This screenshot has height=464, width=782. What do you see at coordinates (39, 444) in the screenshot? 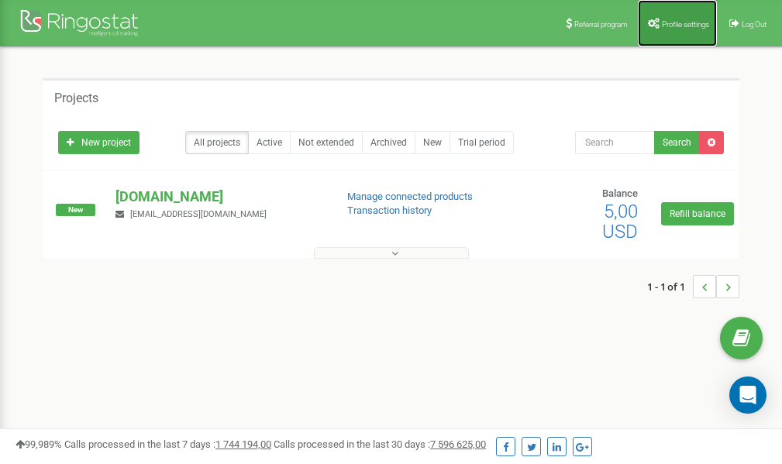
I see `span: 99,989%` at bounding box center [39, 444].